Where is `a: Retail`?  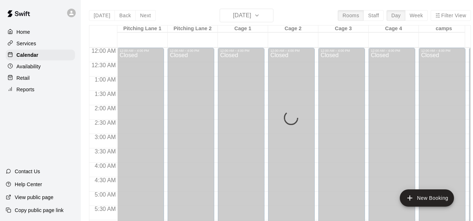
a: Retail is located at coordinates (40, 78).